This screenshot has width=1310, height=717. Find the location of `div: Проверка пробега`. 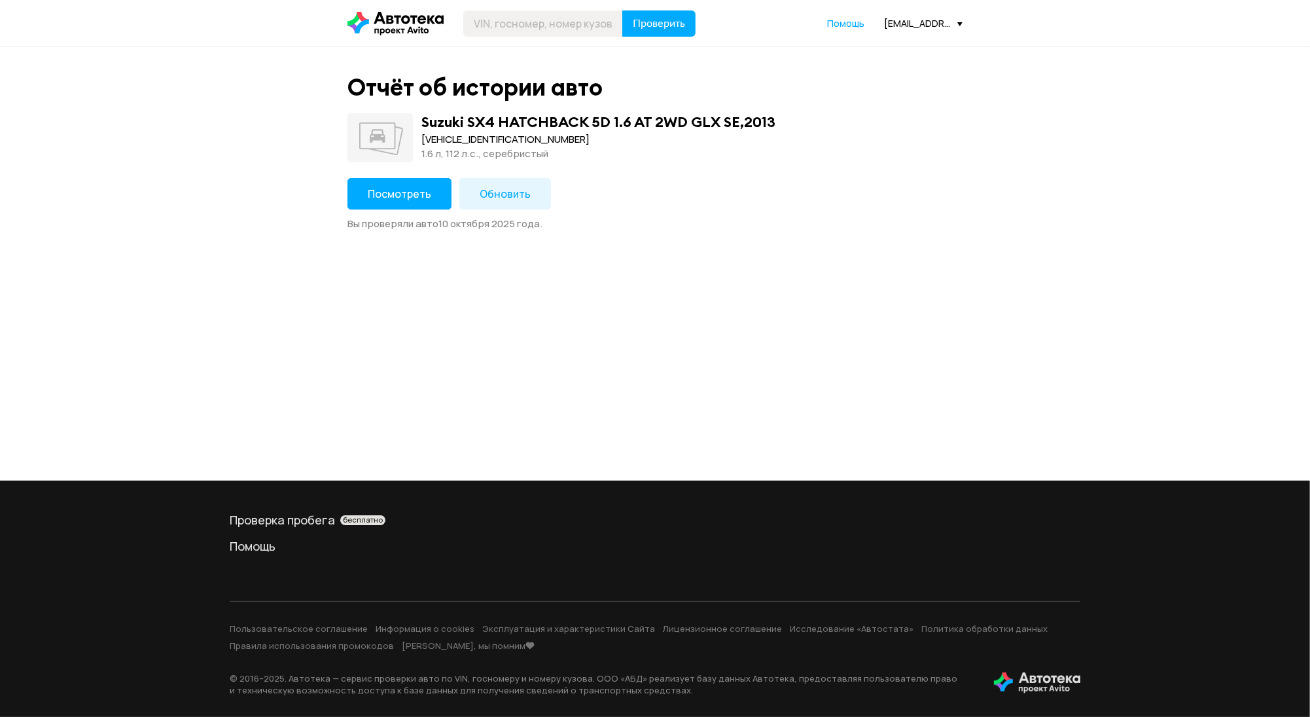

div: Проверка пробега is located at coordinates (655, 520).